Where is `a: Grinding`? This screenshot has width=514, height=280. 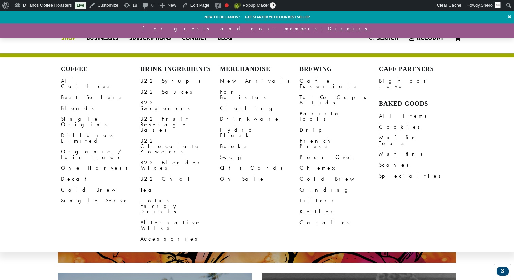 a: Grinding is located at coordinates (339, 190).